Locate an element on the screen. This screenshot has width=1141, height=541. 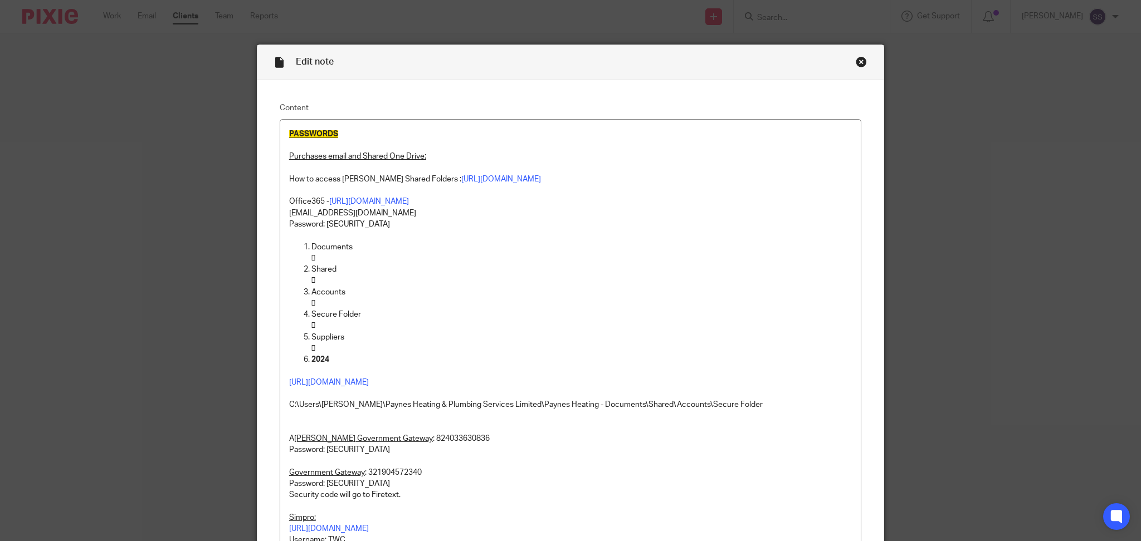
u: Simpro: is located at coordinates (302, 518).